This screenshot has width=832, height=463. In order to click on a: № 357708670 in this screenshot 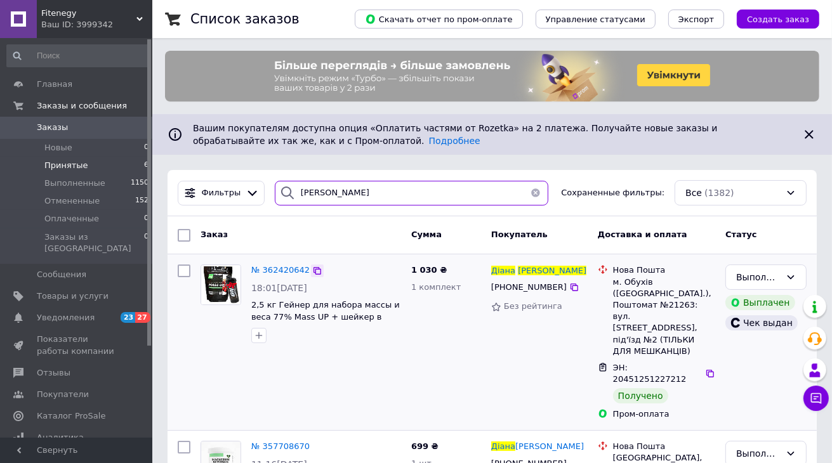, I will do `click(281, 446)`.